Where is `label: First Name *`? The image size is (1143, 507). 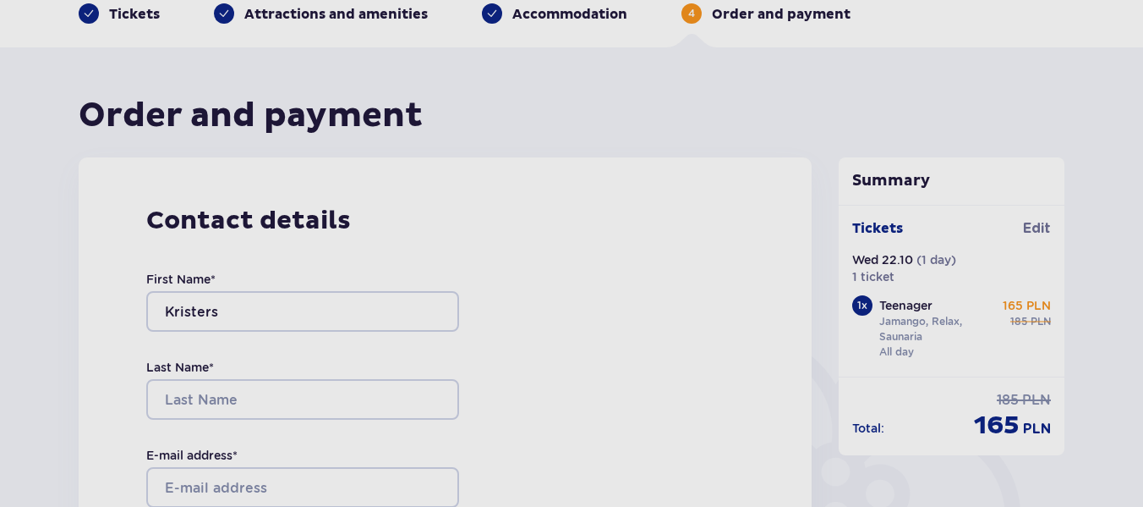 label: First Name * is located at coordinates (181, 279).